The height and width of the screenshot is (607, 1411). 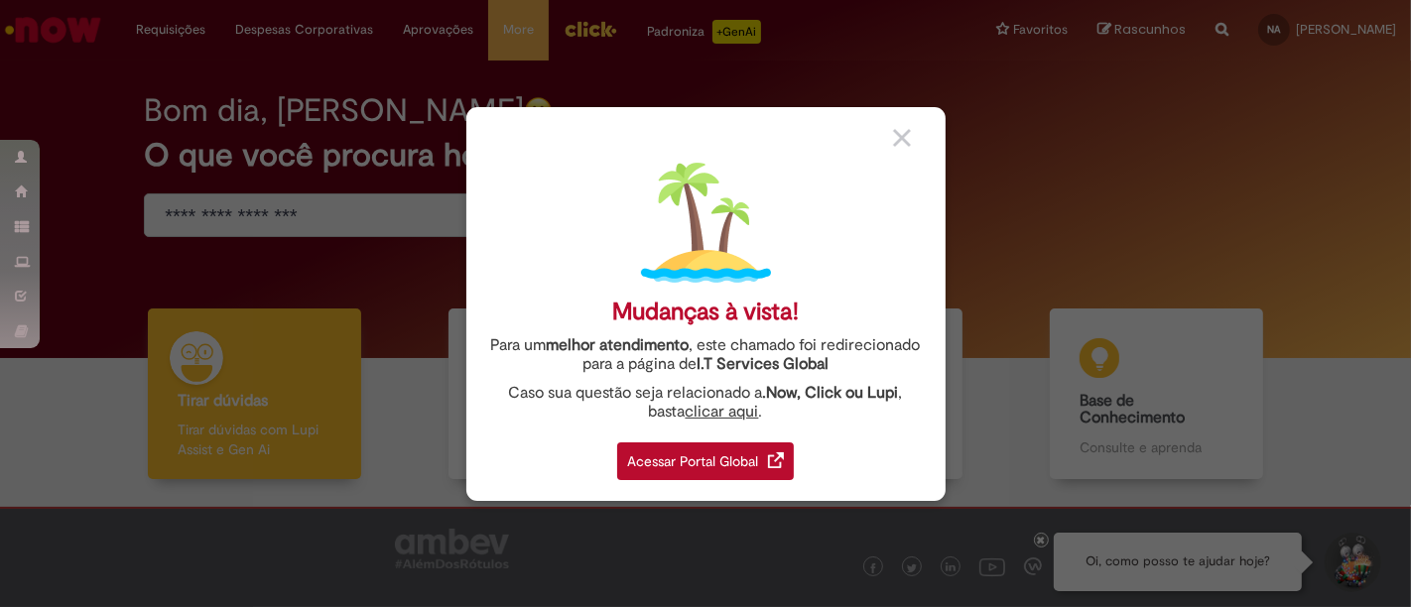 I want to click on a: clicar aqui, so click(x=723, y=406).